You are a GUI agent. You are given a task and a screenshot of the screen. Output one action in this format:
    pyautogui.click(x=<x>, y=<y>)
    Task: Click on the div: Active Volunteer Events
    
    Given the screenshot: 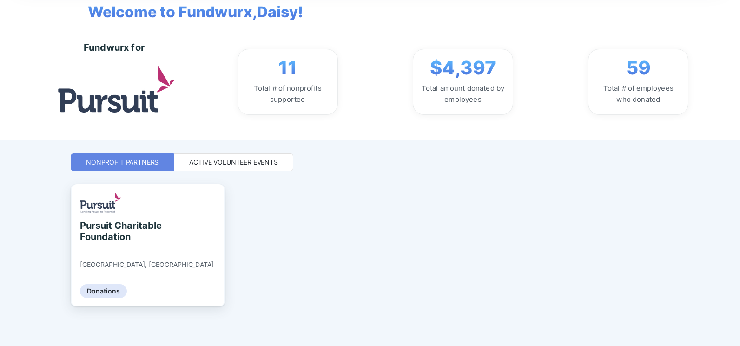 What is the action you would take?
    pyautogui.click(x=233, y=162)
    